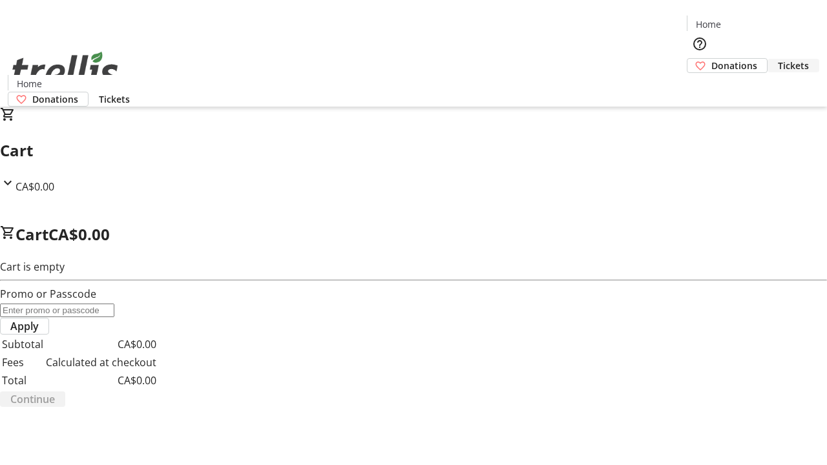 The image size is (827, 465). Describe the element at coordinates (699, 86) in the screenshot. I see `button: Cart` at that location.